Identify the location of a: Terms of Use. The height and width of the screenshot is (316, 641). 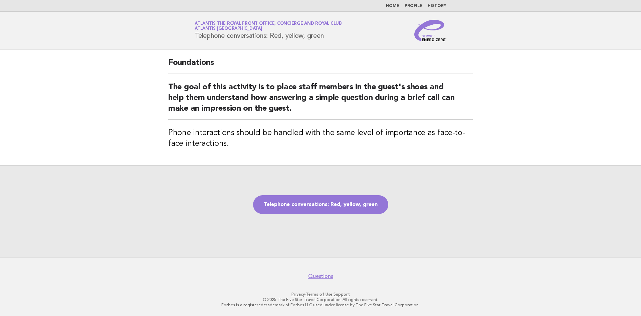
(319, 294).